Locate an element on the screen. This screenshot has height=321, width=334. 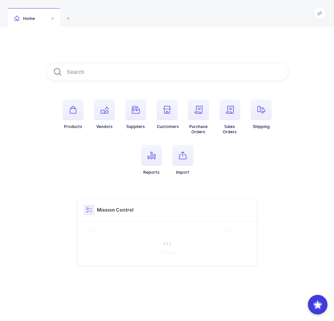
button: PurchaseOrders is located at coordinates (198, 117).